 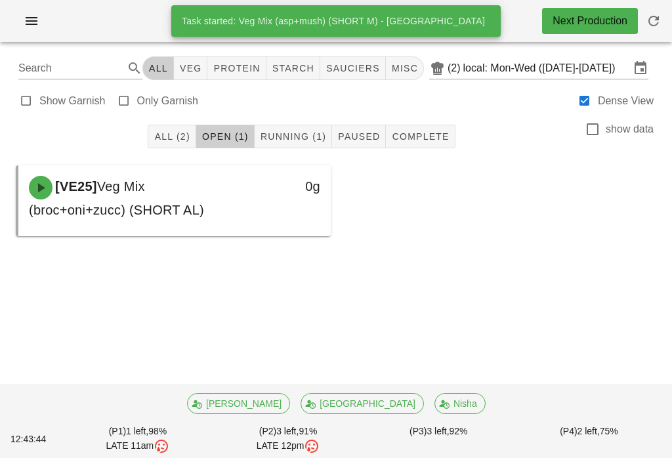 What do you see at coordinates (358, 137) in the screenshot?
I see `span: Paused` at bounding box center [358, 137].